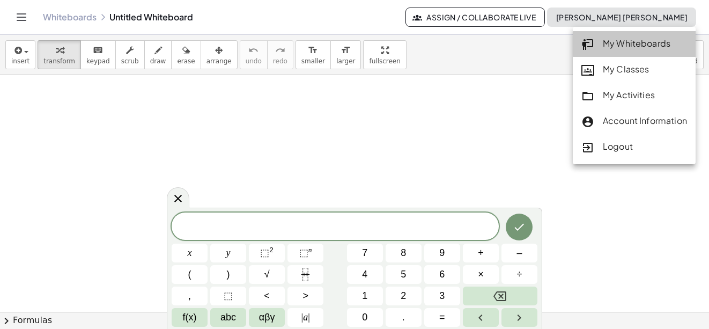 The height and width of the screenshot is (329, 709). What do you see at coordinates (519, 253) in the screenshot?
I see `button: Minus` at bounding box center [519, 253].